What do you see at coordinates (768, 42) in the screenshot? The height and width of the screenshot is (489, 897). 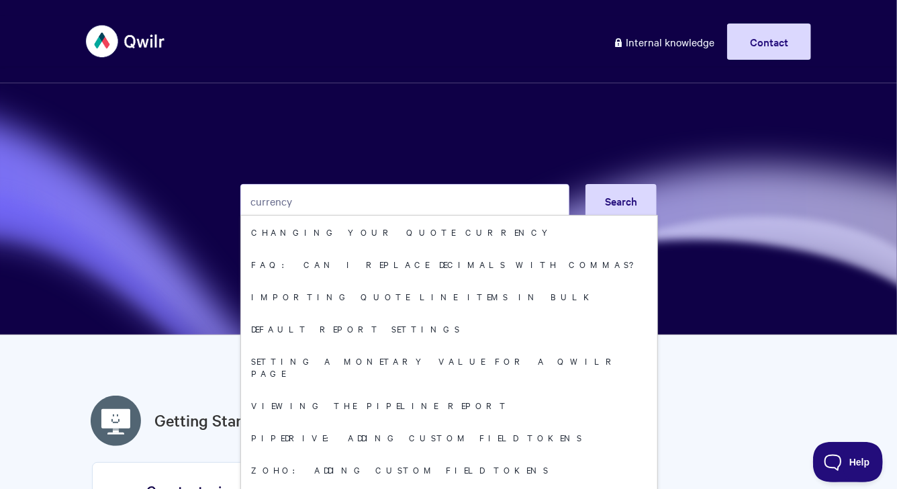 I see `a: Contact` at bounding box center [768, 42].